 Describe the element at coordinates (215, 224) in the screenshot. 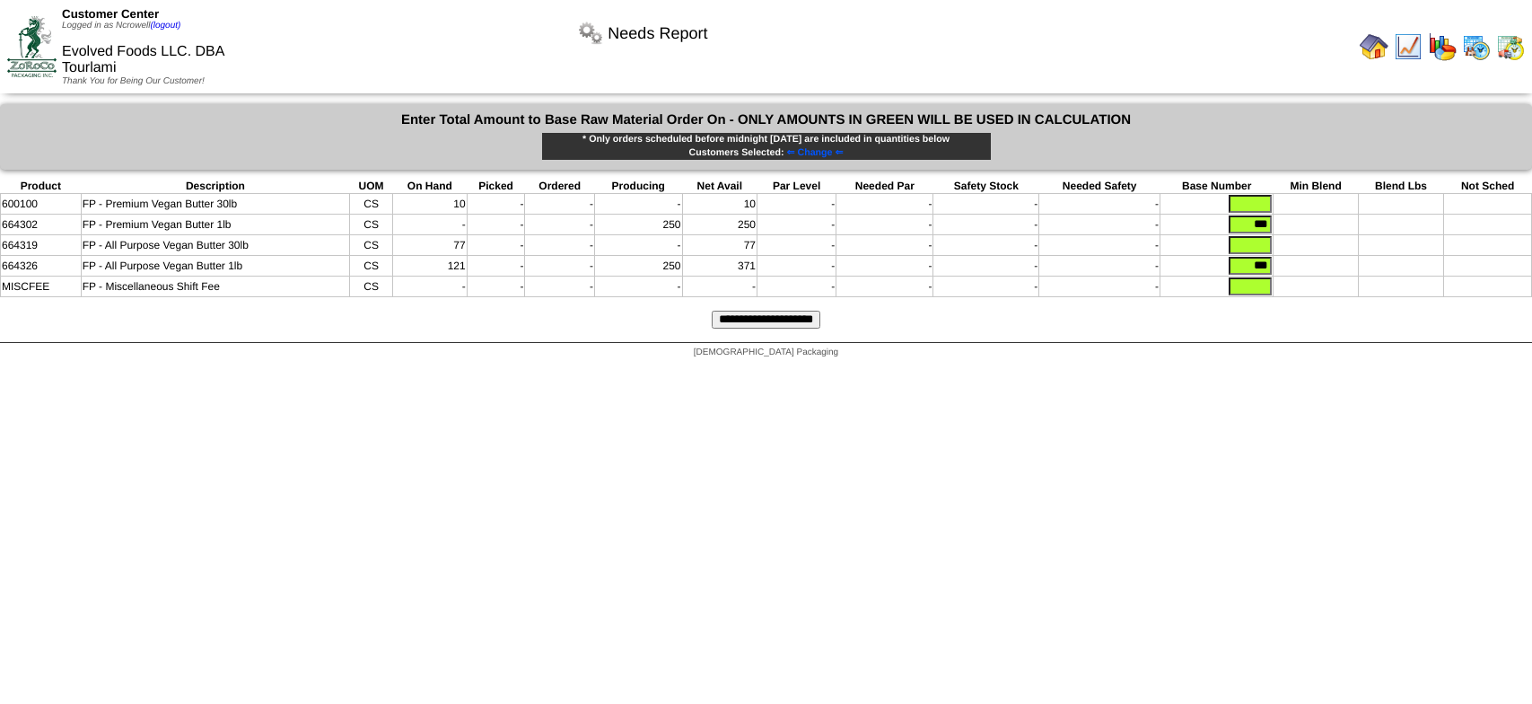

I see `td: FP - Premium Vegan Butter 1lb` at that location.